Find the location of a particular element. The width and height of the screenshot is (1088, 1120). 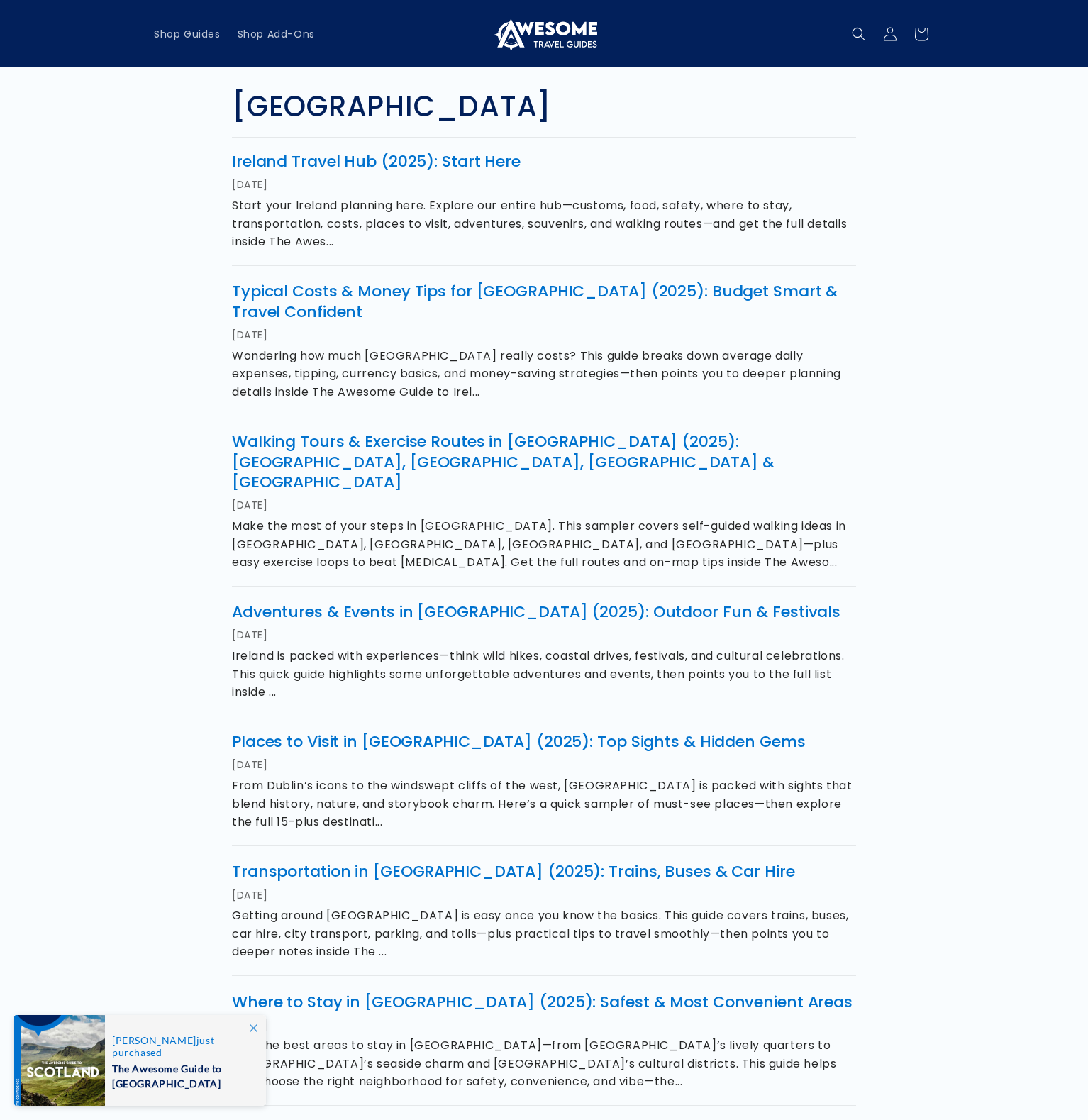

a: Shop Guides is located at coordinates (187, 34).